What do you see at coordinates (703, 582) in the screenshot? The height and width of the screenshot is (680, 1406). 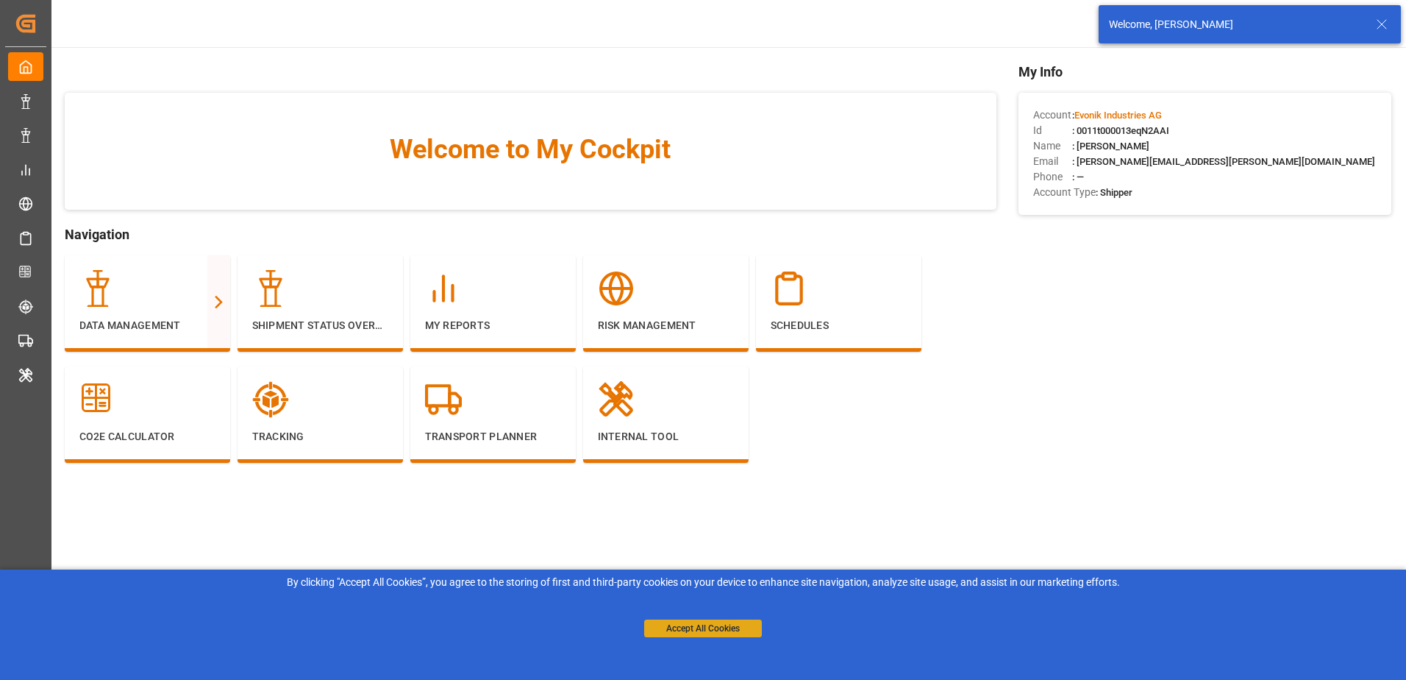 I see `div: By clicking "Accept All Cookies”, you agree to the storing of first and third-party cookies on yo...` at bounding box center [703, 582].